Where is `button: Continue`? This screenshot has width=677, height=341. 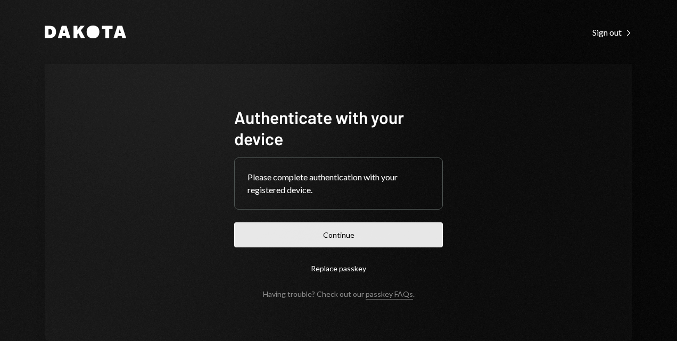
button: Continue is located at coordinates (338, 235).